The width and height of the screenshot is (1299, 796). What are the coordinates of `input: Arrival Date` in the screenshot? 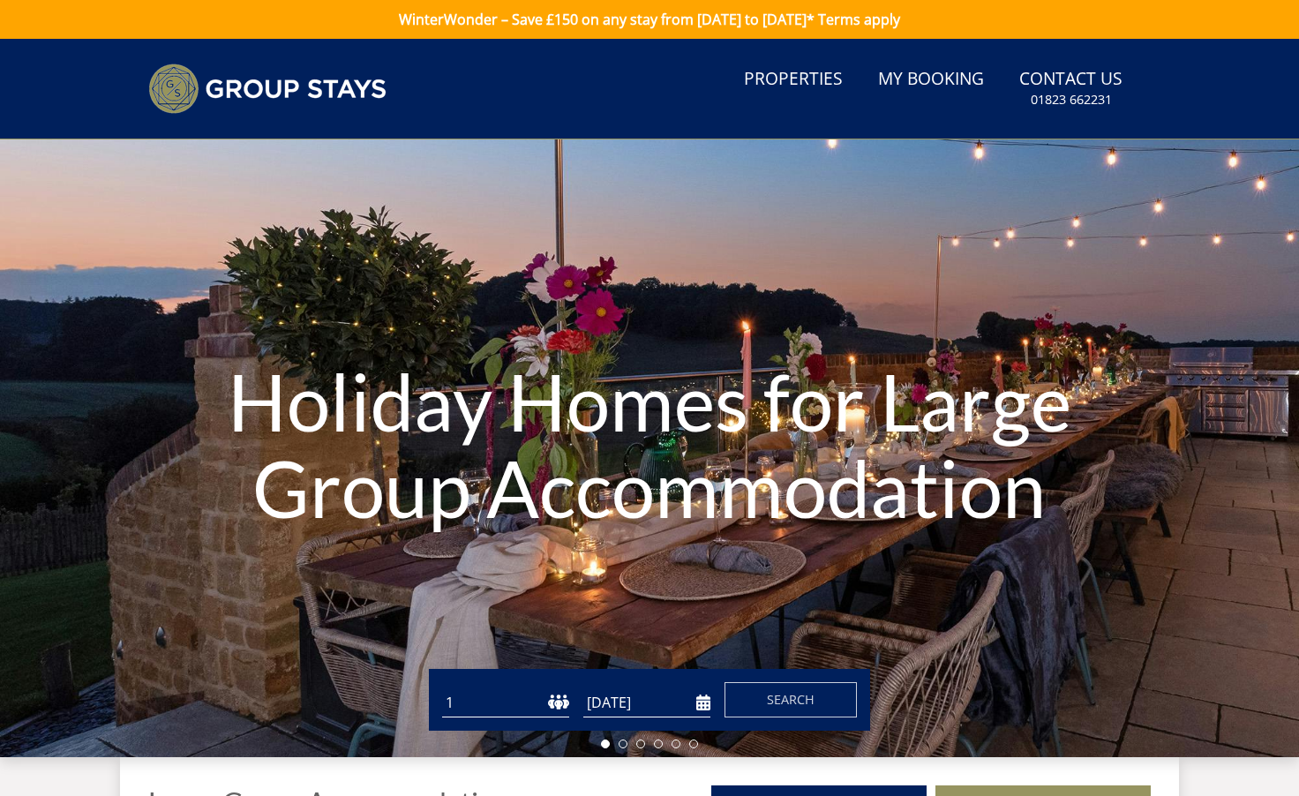 It's located at (647, 703).